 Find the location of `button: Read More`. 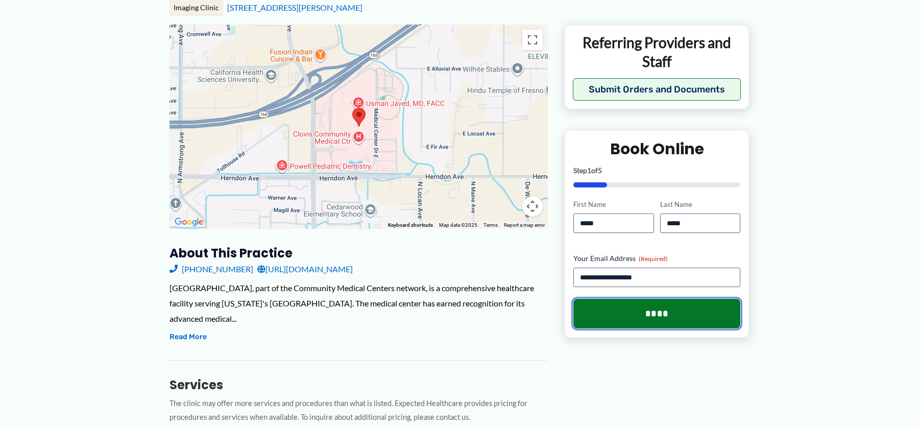

button: Read More is located at coordinates (188, 337).